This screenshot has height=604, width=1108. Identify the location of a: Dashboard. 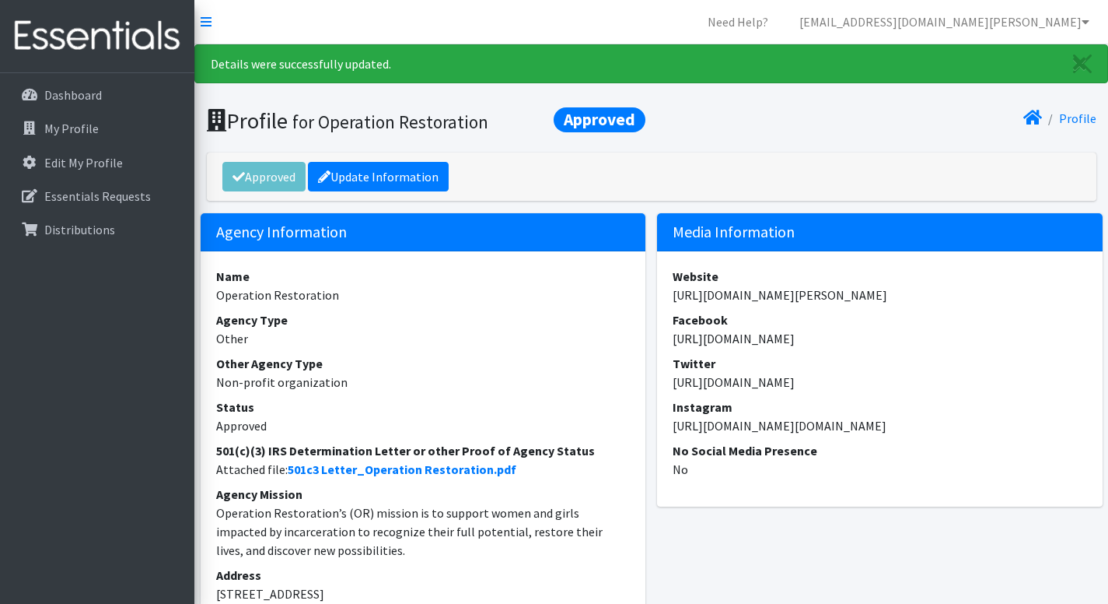
(97, 95).